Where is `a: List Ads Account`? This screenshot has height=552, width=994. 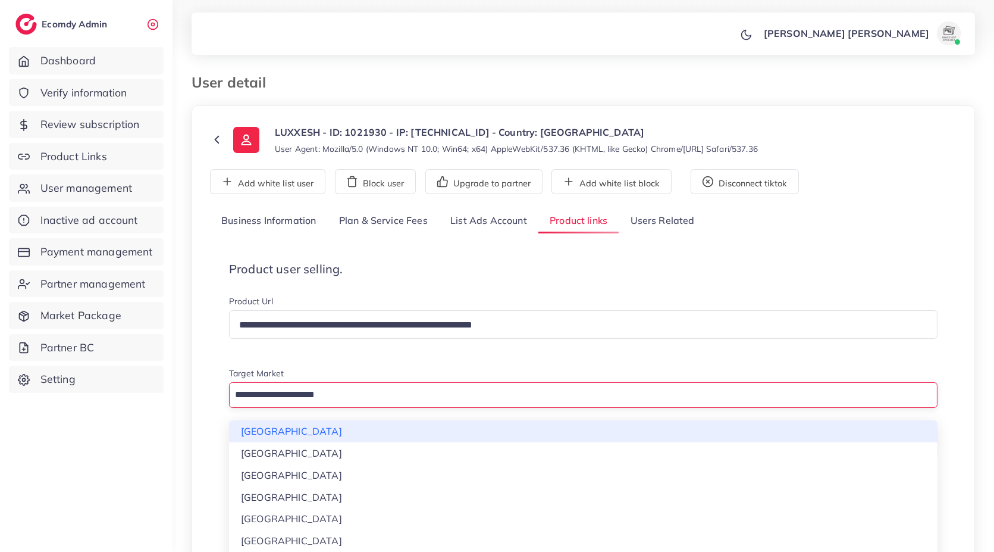
a: List Ads Account is located at coordinates (488, 221).